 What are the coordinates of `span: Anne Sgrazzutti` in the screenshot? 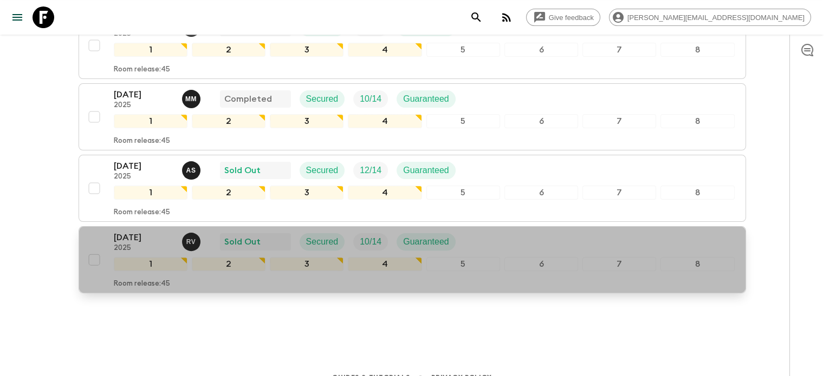 It's located at (192, 169).